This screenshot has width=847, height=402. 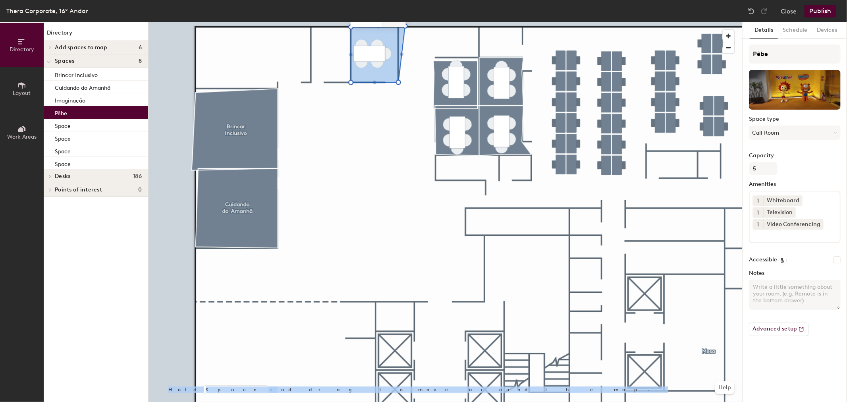 I want to click on label: Accessible, so click(x=762, y=260).